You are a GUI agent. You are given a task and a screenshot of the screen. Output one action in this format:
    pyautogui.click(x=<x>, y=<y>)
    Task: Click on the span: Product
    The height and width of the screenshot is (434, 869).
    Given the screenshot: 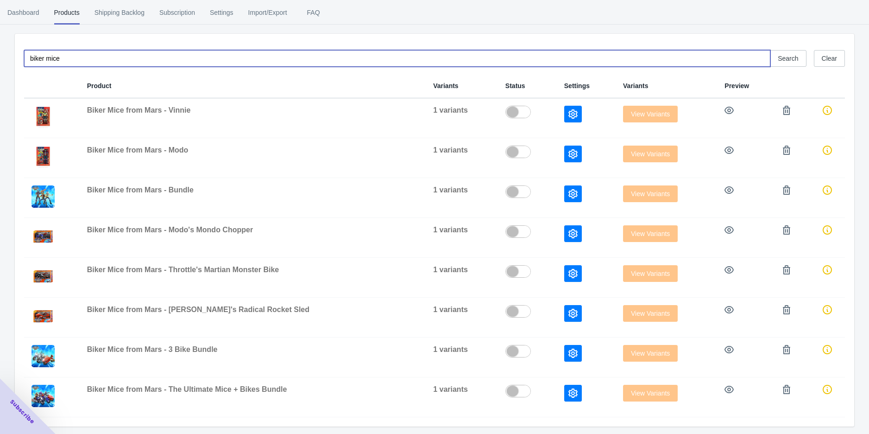 What is the action you would take?
    pyautogui.click(x=99, y=86)
    